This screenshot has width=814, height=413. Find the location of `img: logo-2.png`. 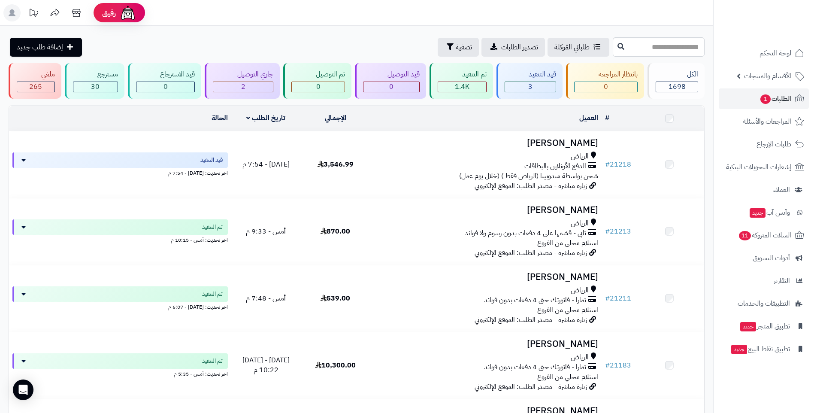

img: logo-2.png is located at coordinates (780, 32).